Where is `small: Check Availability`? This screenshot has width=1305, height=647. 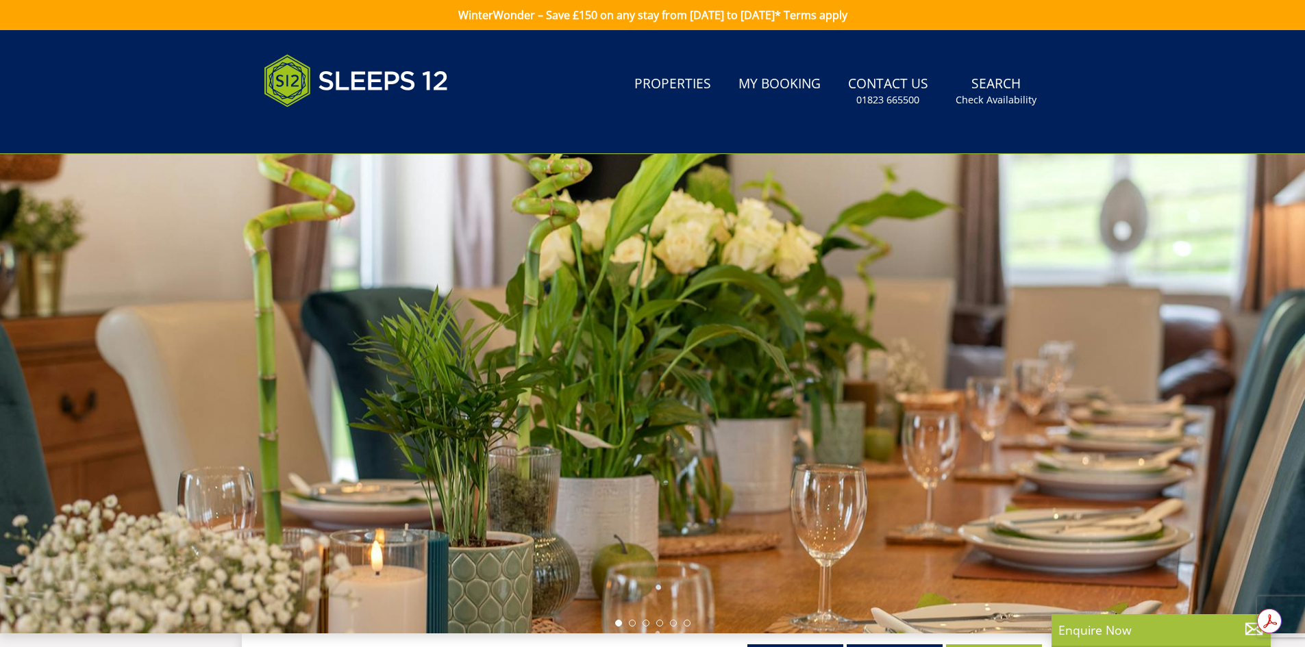 small: Check Availability is located at coordinates (996, 100).